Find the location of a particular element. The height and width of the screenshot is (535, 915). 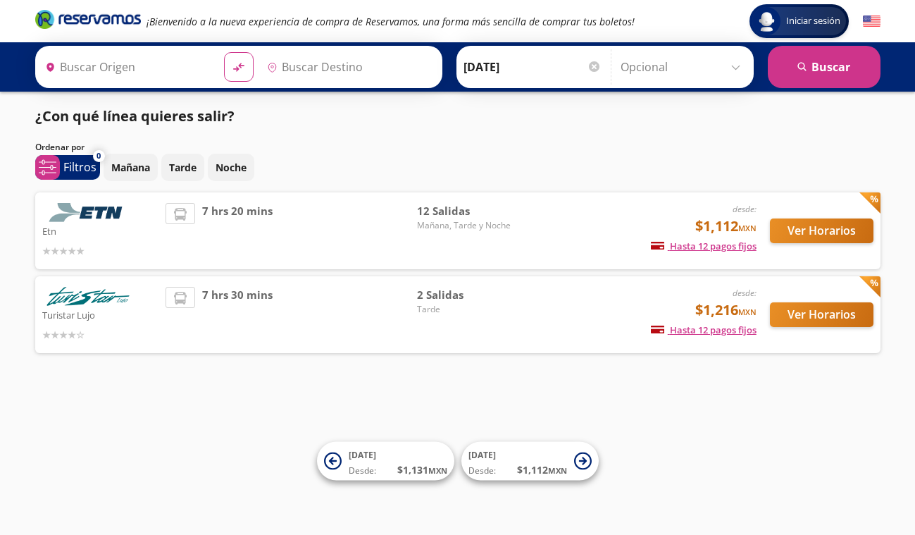

span: $ 1,112 is located at coordinates (542, 469).